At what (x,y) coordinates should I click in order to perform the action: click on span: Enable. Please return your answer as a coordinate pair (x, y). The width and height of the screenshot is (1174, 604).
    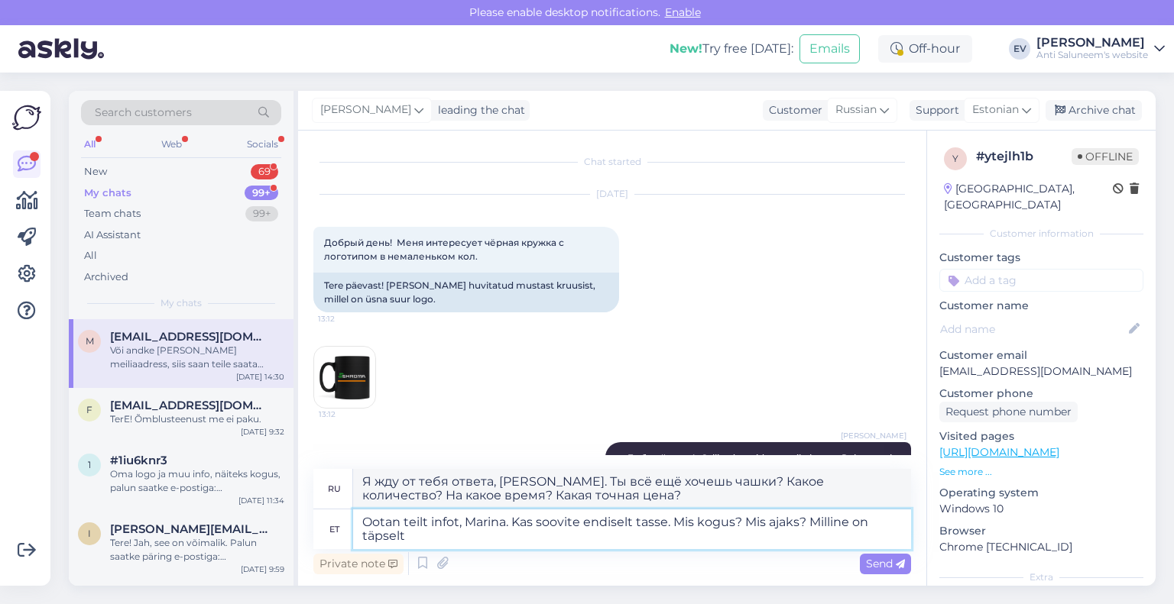
    Looking at the image, I should click on (682, 12).